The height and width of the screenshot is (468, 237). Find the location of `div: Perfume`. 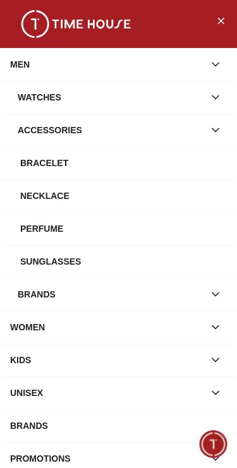

div: Perfume is located at coordinates (123, 228).